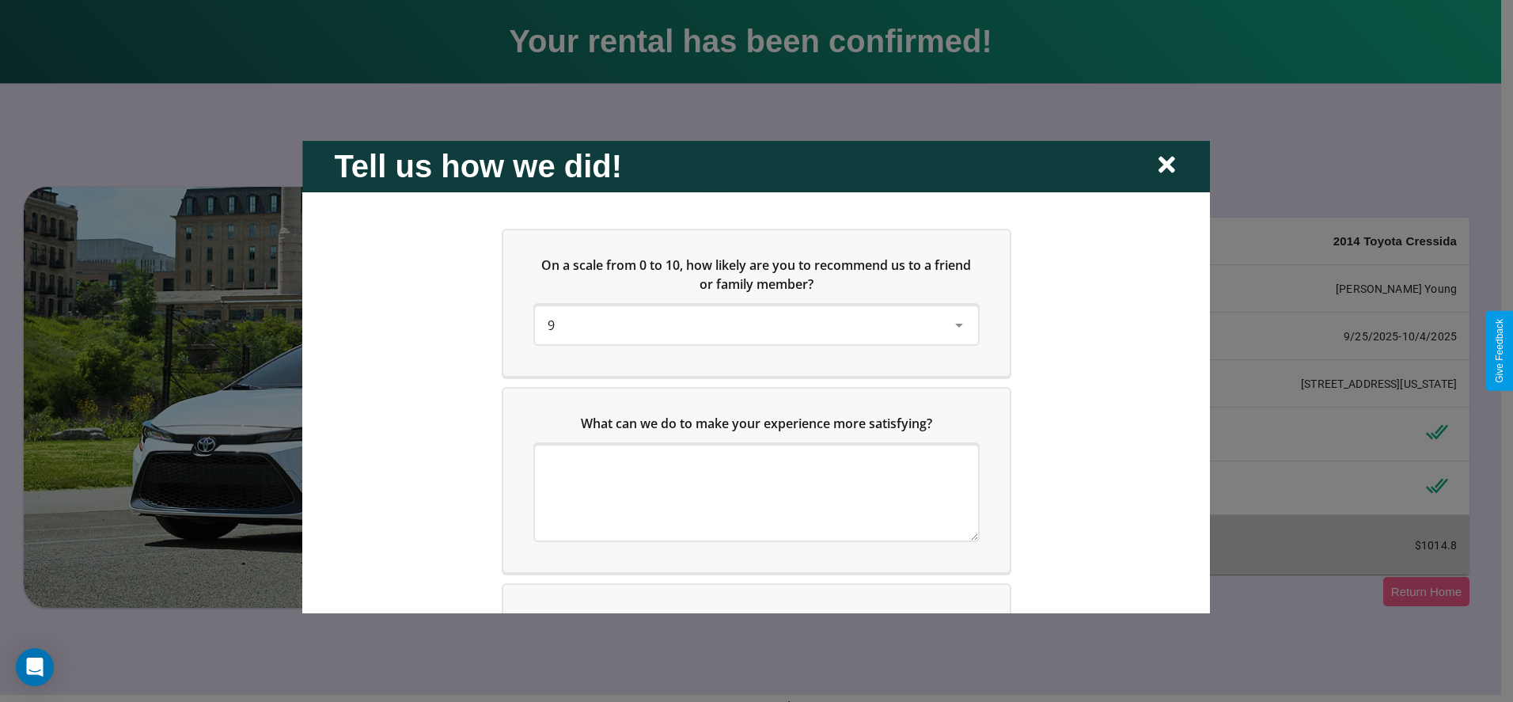  I want to click on h2: Tell us how we did!, so click(478, 165).